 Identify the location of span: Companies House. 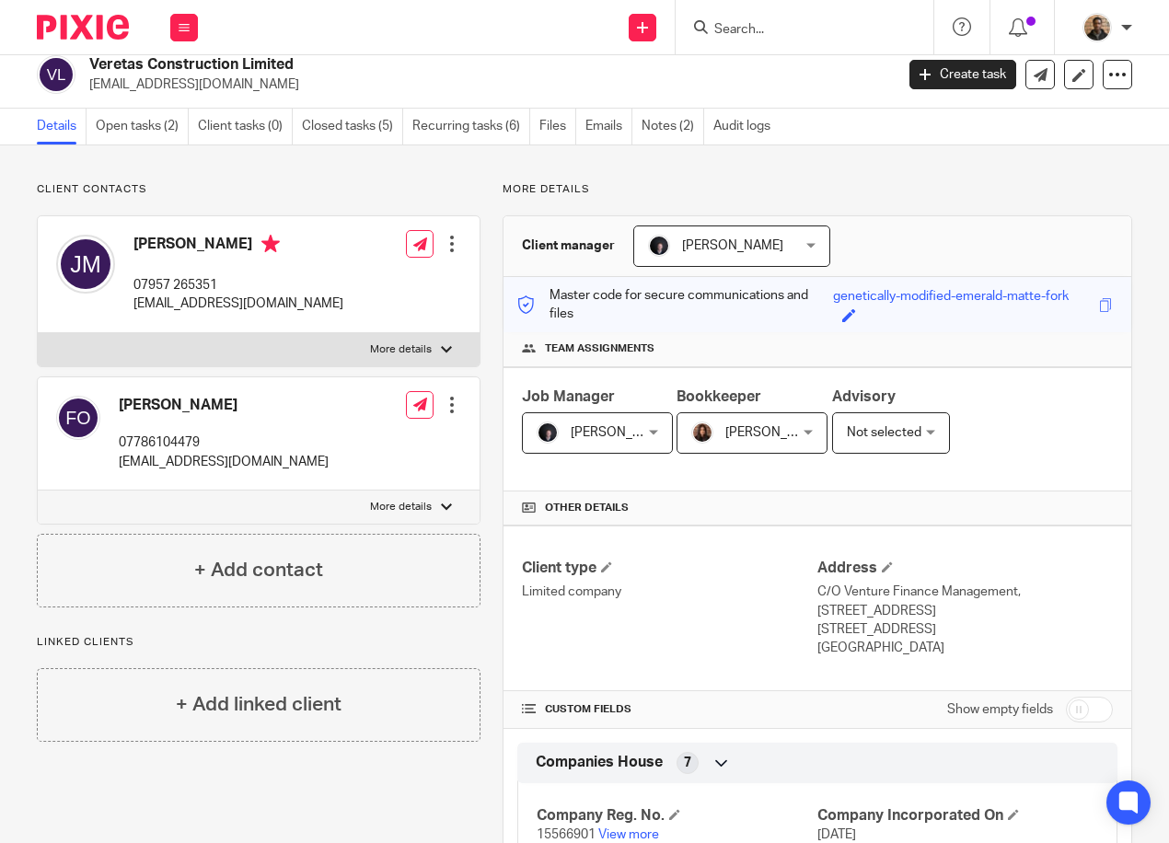
(599, 762).